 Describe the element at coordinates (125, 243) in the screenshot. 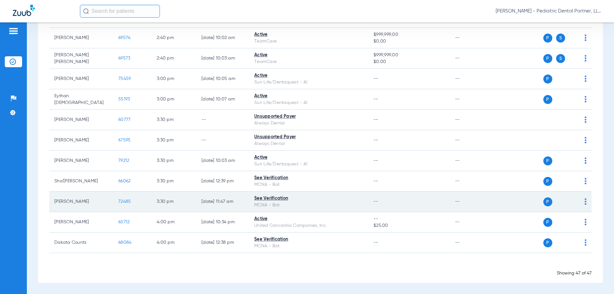

I see `span: 68084` at that location.